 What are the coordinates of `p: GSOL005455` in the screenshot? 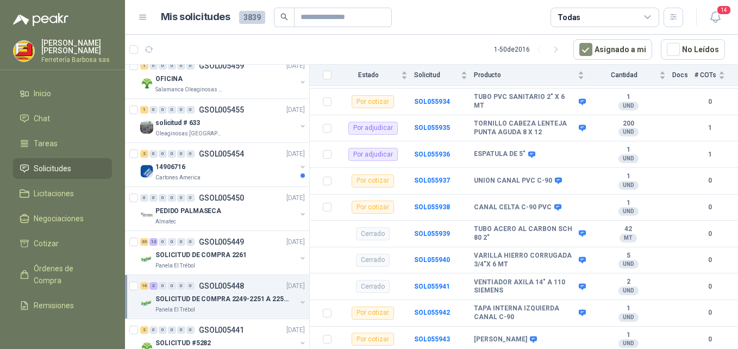 It's located at (221, 110).